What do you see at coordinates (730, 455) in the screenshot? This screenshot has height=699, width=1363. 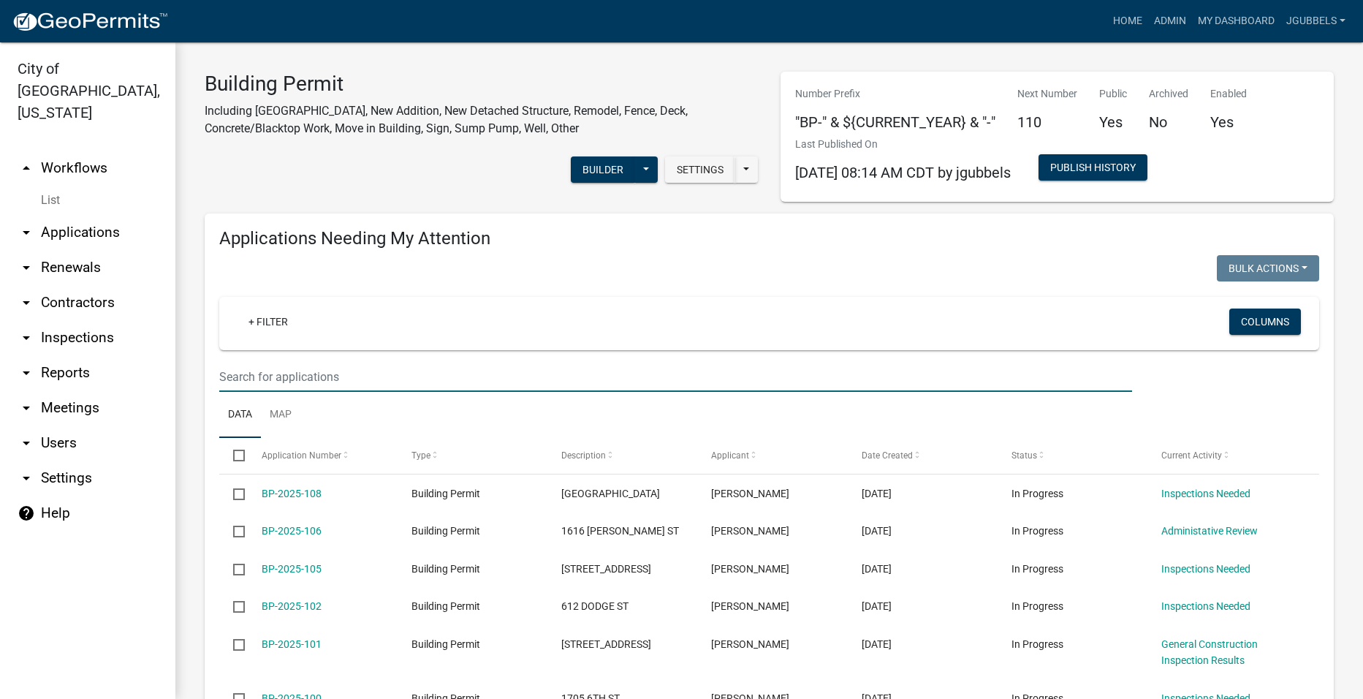 I see `span: Applicant` at bounding box center [730, 455].